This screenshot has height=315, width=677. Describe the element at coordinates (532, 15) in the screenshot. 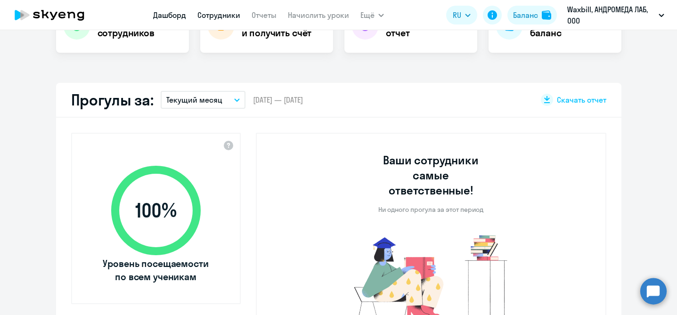

I see `button: Балансbalance` at that location.